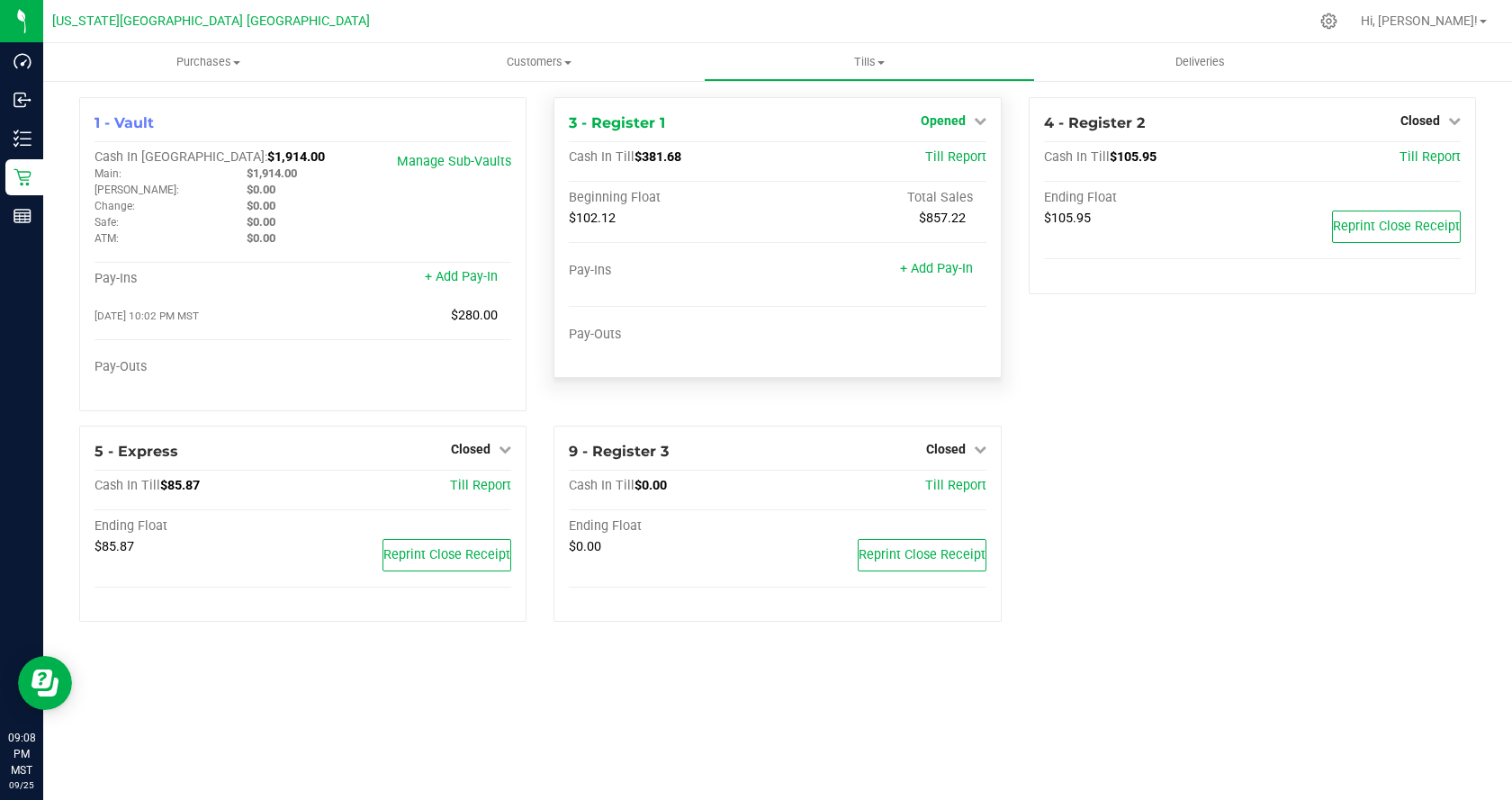 This screenshot has height=800, width=1512. What do you see at coordinates (21, 754) in the screenshot?
I see `p: 09:08 PM MST` at bounding box center [21, 754].